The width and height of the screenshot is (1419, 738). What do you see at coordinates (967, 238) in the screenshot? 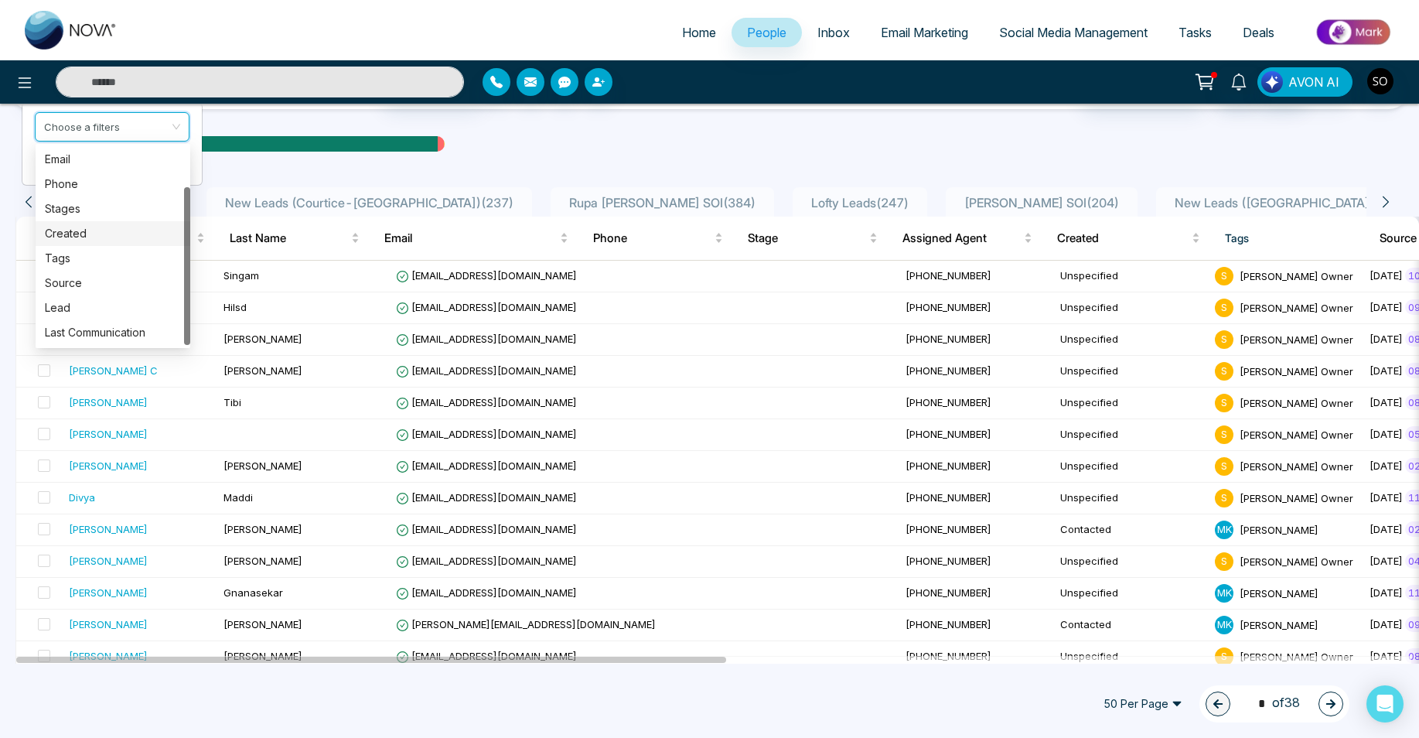
I see `th: Assigned Agent` at bounding box center [967, 238].